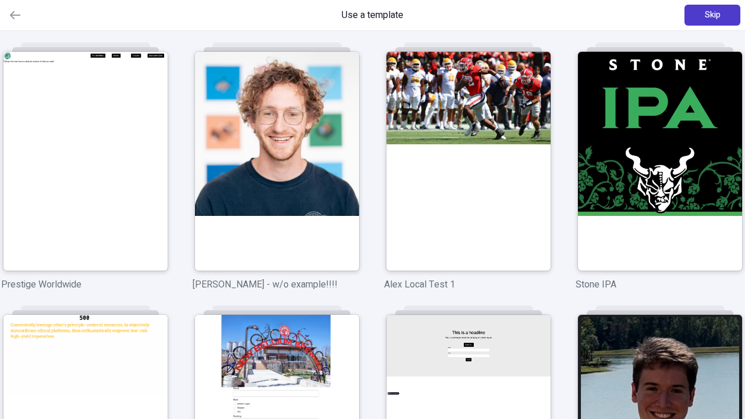 The height and width of the screenshot is (419, 745). I want to click on span: Use a template, so click(373, 15).